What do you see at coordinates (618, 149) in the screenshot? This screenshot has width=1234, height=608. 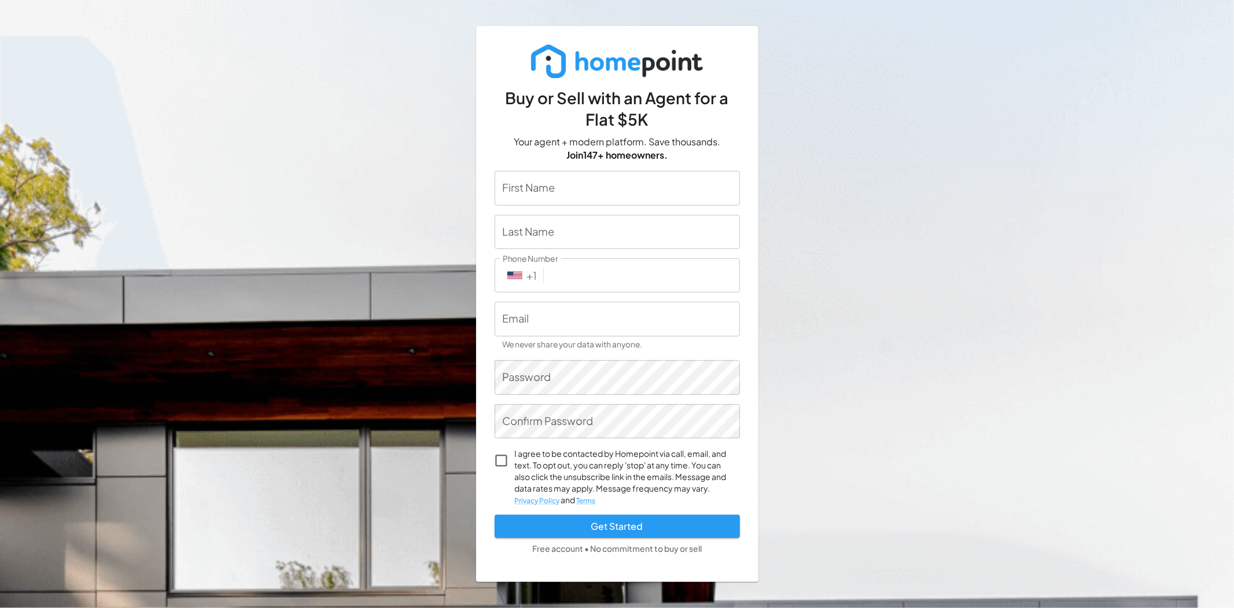 I see `p: Your agent + modern platform. Save thousands.` at bounding box center [618, 149].